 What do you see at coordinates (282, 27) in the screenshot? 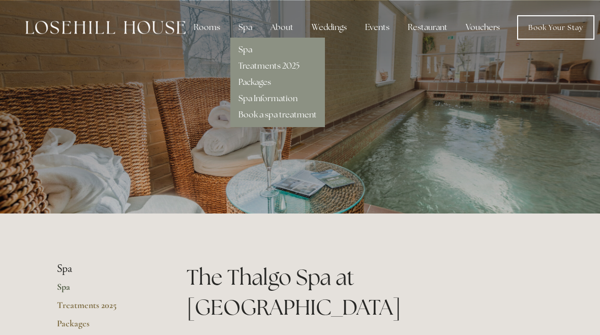
I see `div: About` at bounding box center [282, 27].